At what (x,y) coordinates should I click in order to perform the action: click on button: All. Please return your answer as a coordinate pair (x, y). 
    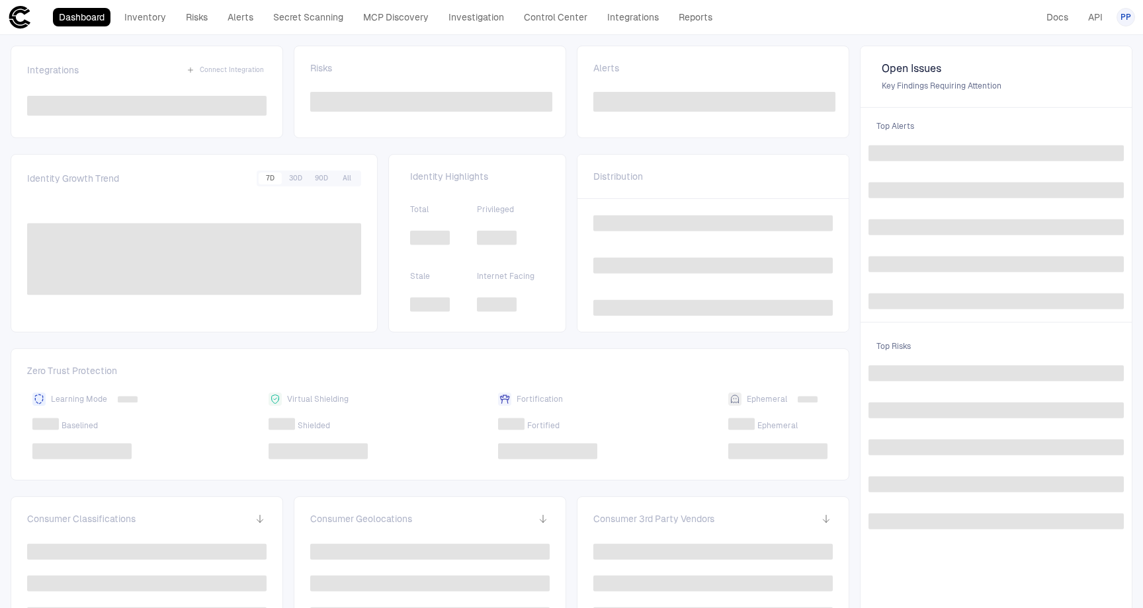
    Looking at the image, I should click on (347, 179).